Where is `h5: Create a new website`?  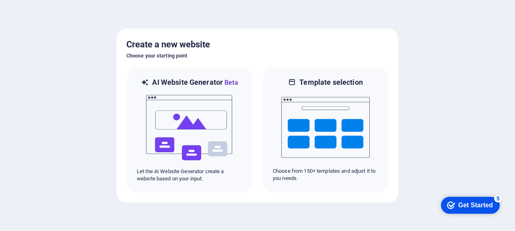 h5: Create a new website is located at coordinates (257, 45).